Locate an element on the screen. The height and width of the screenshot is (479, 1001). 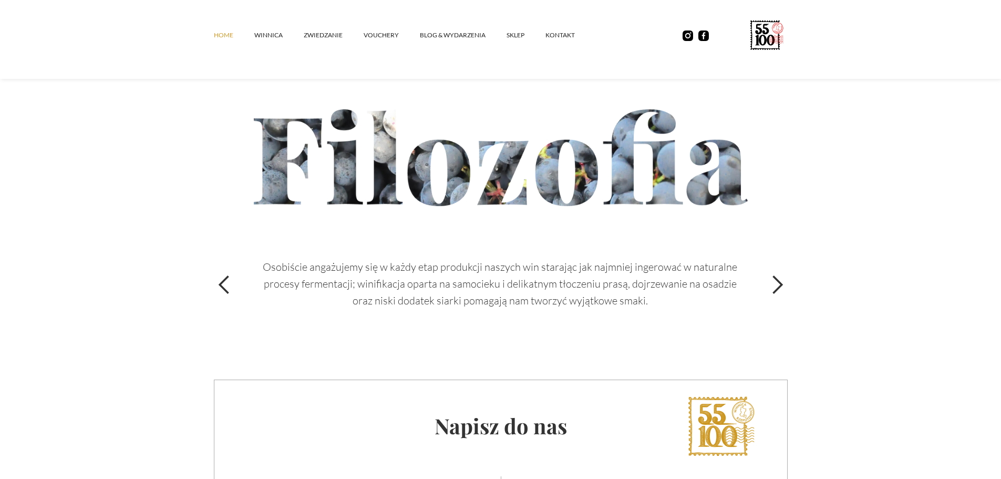
div: Show slide 1 of 4 is located at coordinates (485, 352).